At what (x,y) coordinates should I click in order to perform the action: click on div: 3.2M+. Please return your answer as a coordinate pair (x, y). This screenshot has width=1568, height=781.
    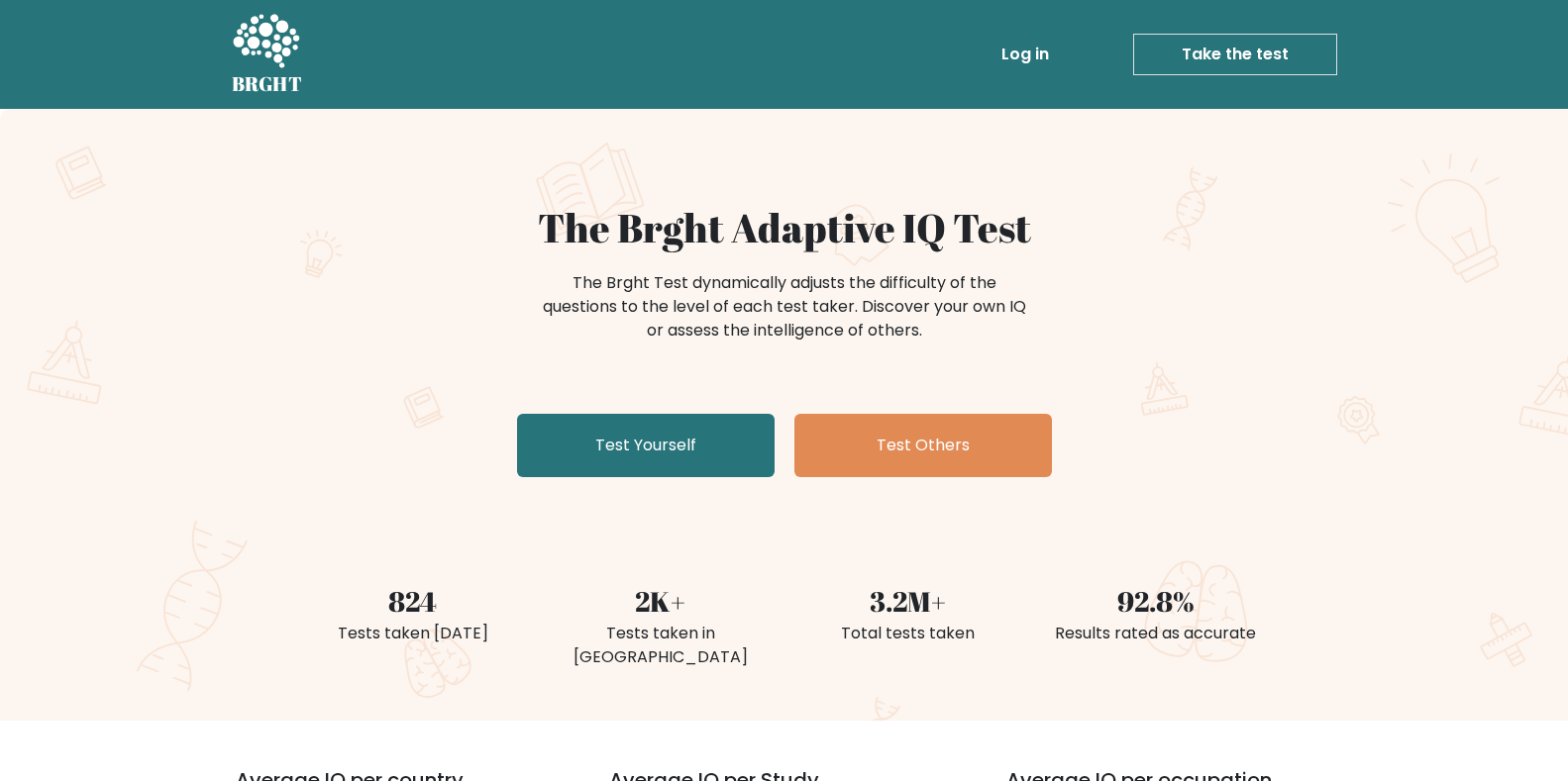
    Looking at the image, I should click on (908, 601).